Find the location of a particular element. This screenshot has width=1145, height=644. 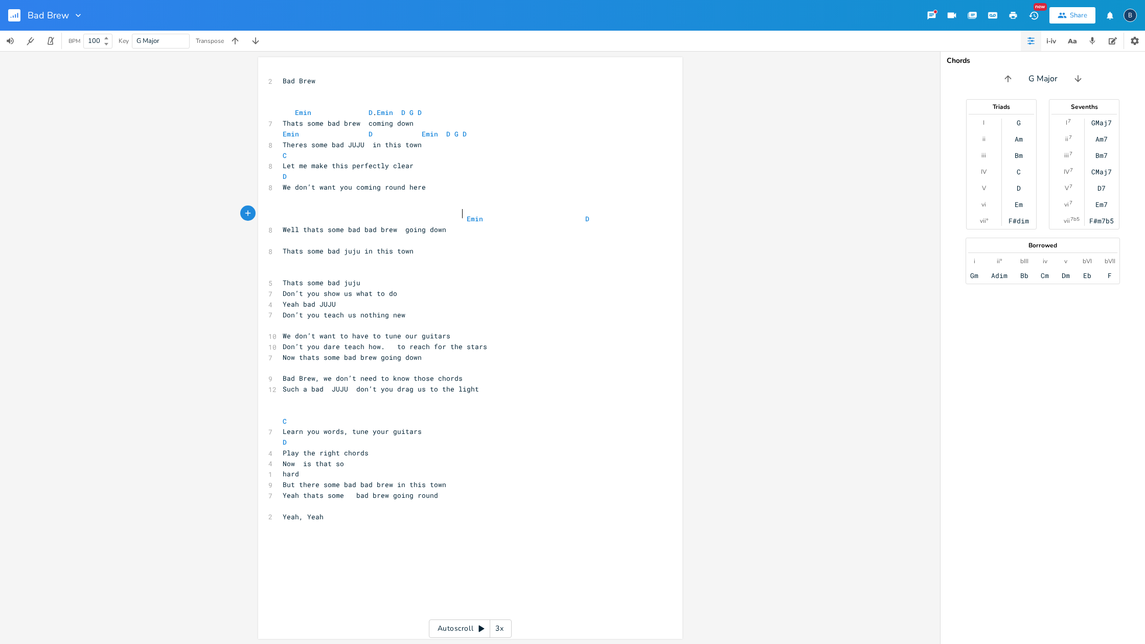

div: GMaj7 is located at coordinates (1102, 123).